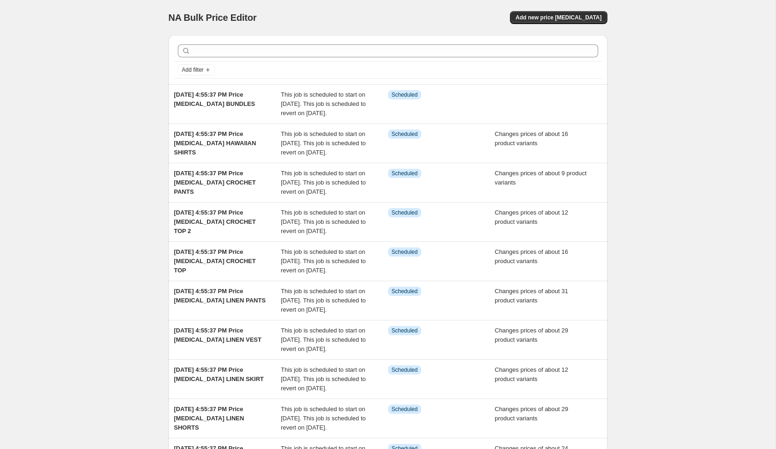 The height and width of the screenshot is (449, 776). Describe the element at coordinates (196, 70) in the screenshot. I see `button: Add filter` at that location.